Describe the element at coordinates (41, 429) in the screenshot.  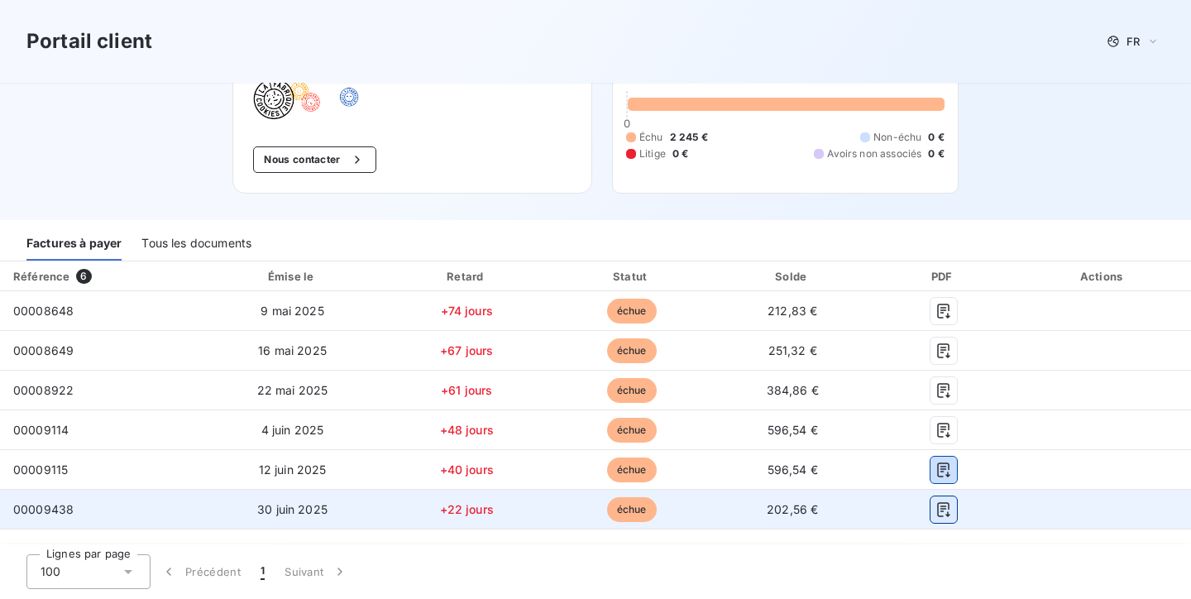
I see `span: 00009114` at that location.